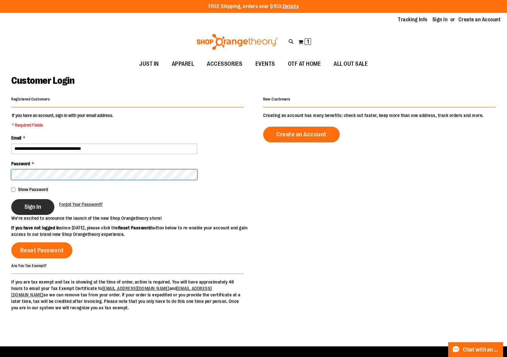 The width and height of the screenshot is (507, 357). I want to click on p: Creating an account has many benefits: check out faster, keep more than one address, track orders..., so click(380, 115).